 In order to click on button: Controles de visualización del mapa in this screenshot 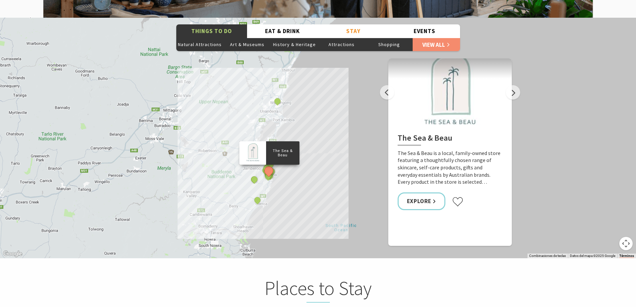, I will do `click(626, 243)`.